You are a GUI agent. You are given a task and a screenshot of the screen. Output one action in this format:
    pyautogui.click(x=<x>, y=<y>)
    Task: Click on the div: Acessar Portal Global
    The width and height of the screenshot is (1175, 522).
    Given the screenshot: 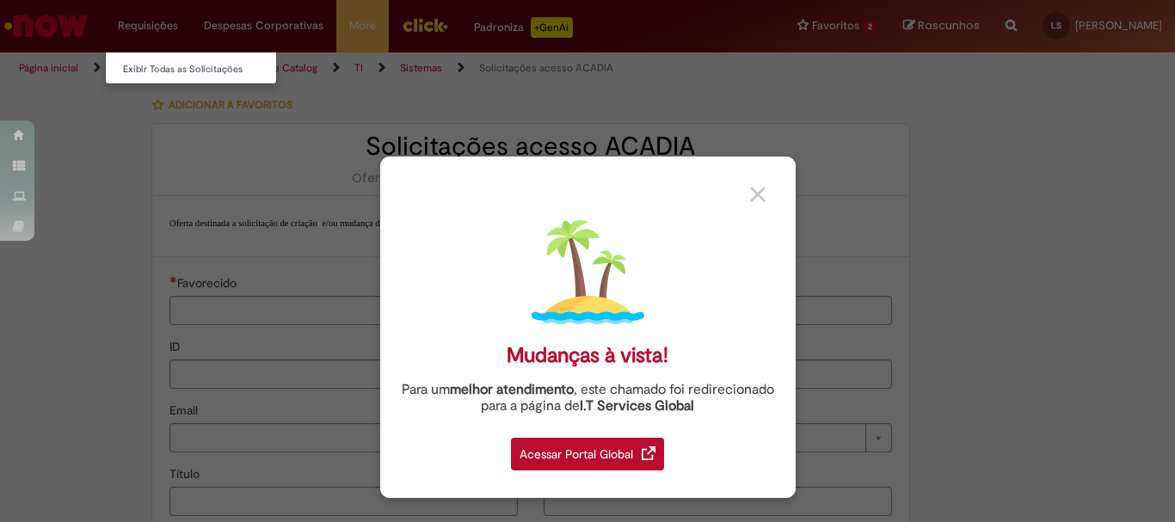 What is the action you would take?
    pyautogui.click(x=587, y=454)
    